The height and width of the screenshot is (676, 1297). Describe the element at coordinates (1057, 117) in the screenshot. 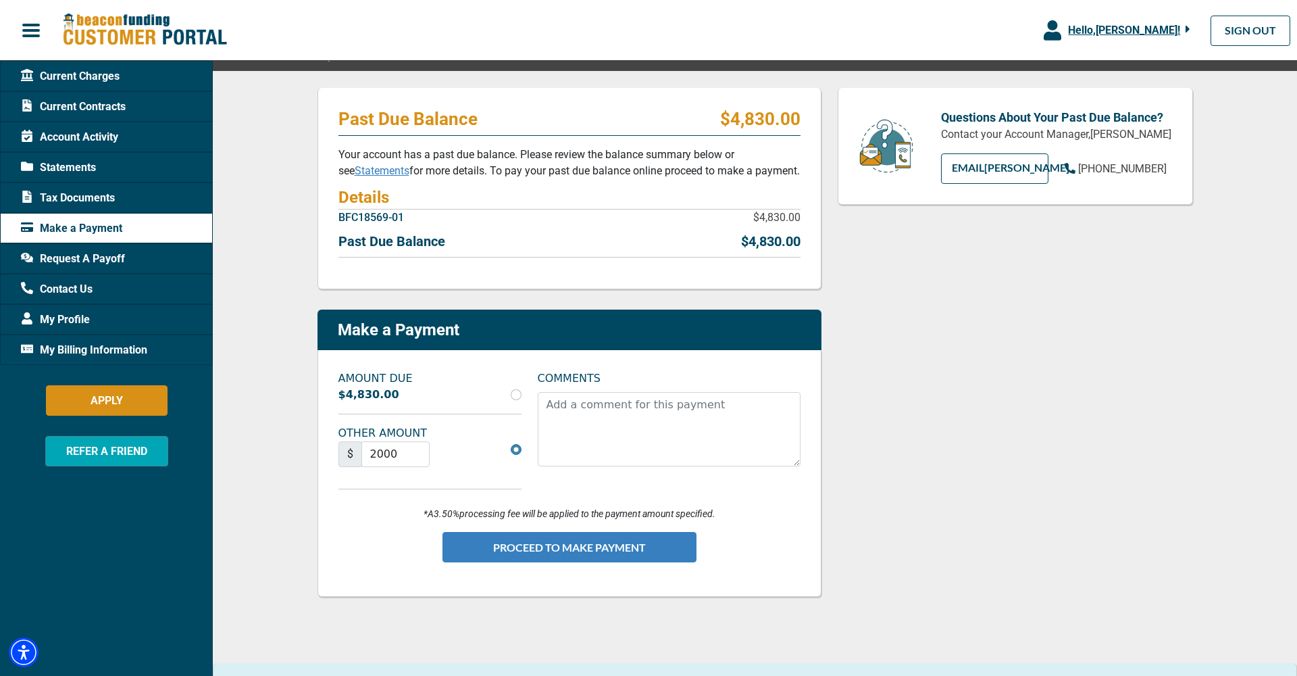

I see `p: Questions About Your Past Due Balance?` at that location.